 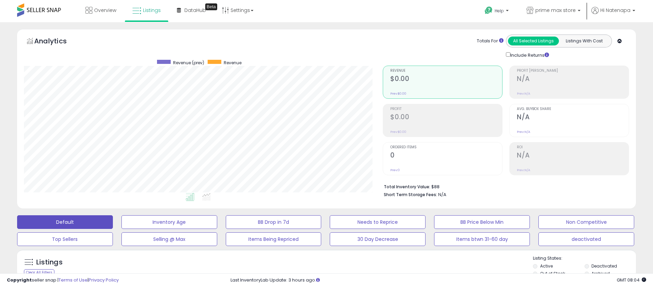 I want to click on a: Help, so click(x=497, y=12).